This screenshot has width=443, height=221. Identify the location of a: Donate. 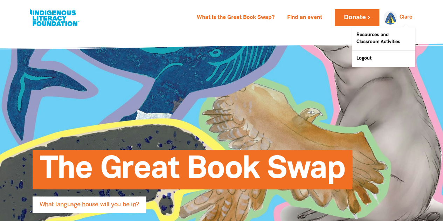
(357, 18).